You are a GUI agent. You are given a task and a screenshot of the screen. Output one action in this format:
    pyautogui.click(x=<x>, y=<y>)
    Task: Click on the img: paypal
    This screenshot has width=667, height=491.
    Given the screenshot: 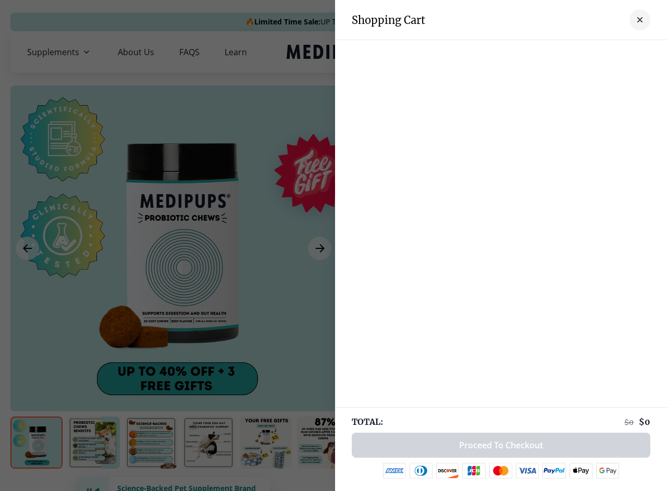 What is the action you would take?
    pyautogui.click(x=554, y=471)
    